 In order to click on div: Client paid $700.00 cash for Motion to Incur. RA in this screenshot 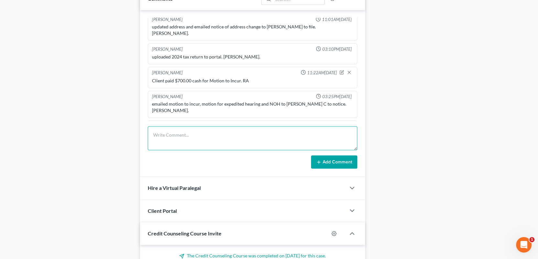, I will do `click(253, 81)`.